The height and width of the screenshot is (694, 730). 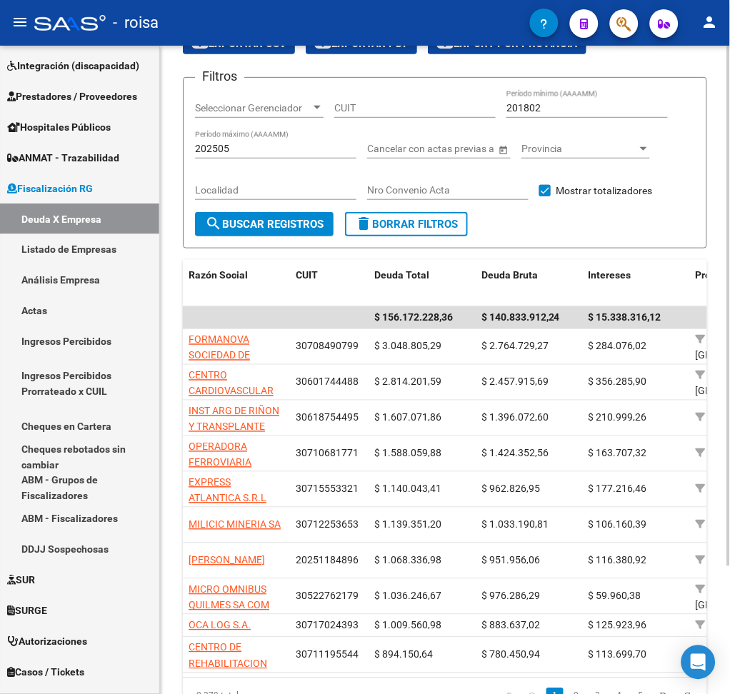 I want to click on span: Borrar Filtros, so click(x=406, y=224).